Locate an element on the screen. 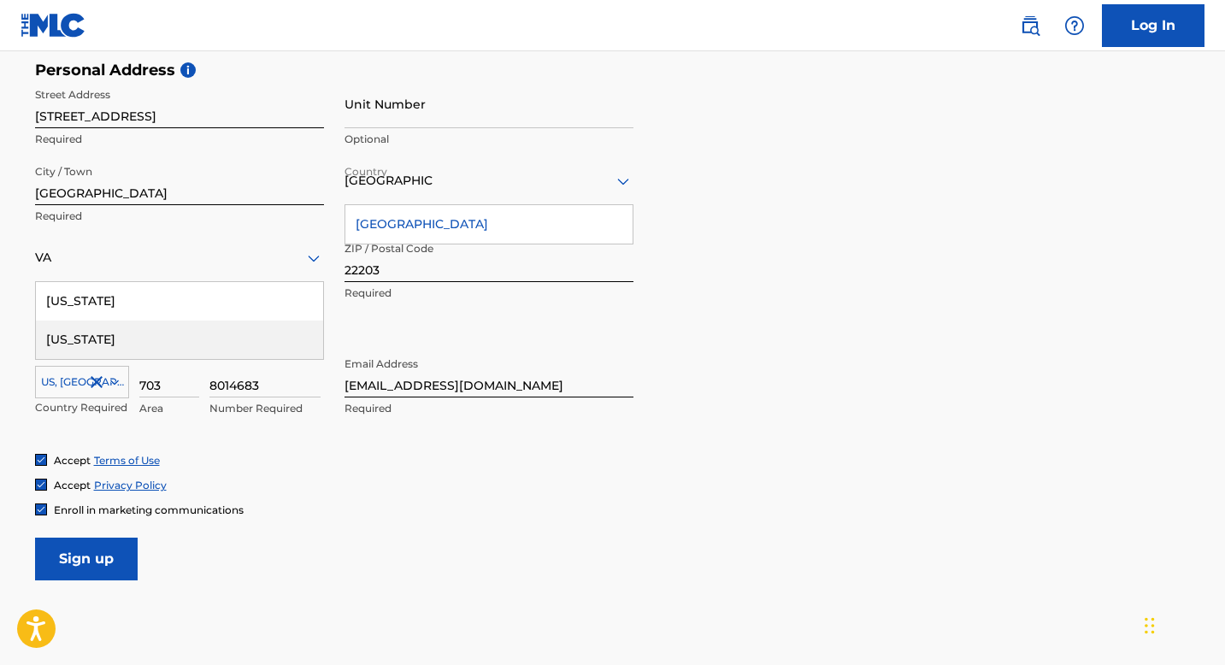 Image resolution: width=1225 pixels, height=665 pixels. label: Country is located at coordinates (366, 167).